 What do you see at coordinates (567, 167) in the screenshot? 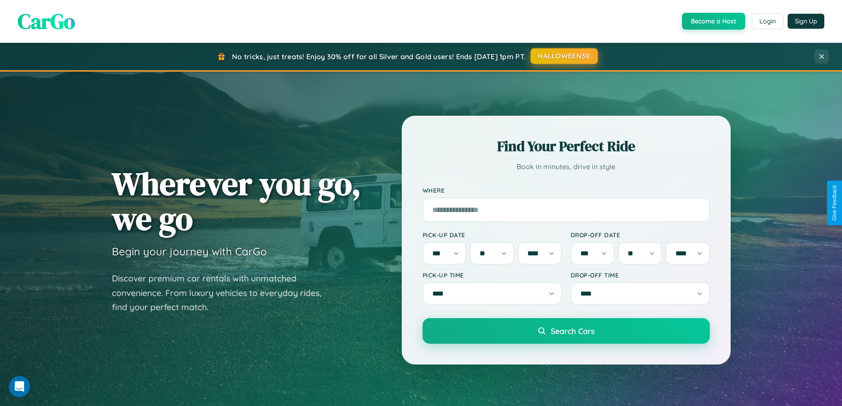
I see `p: Book in minutes, drive in style` at bounding box center [567, 167].